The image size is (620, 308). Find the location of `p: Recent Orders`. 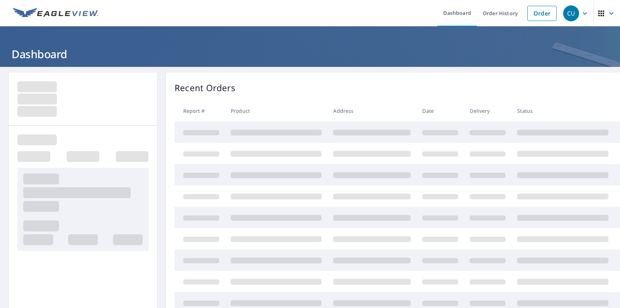

p: Recent Orders is located at coordinates (205, 88).